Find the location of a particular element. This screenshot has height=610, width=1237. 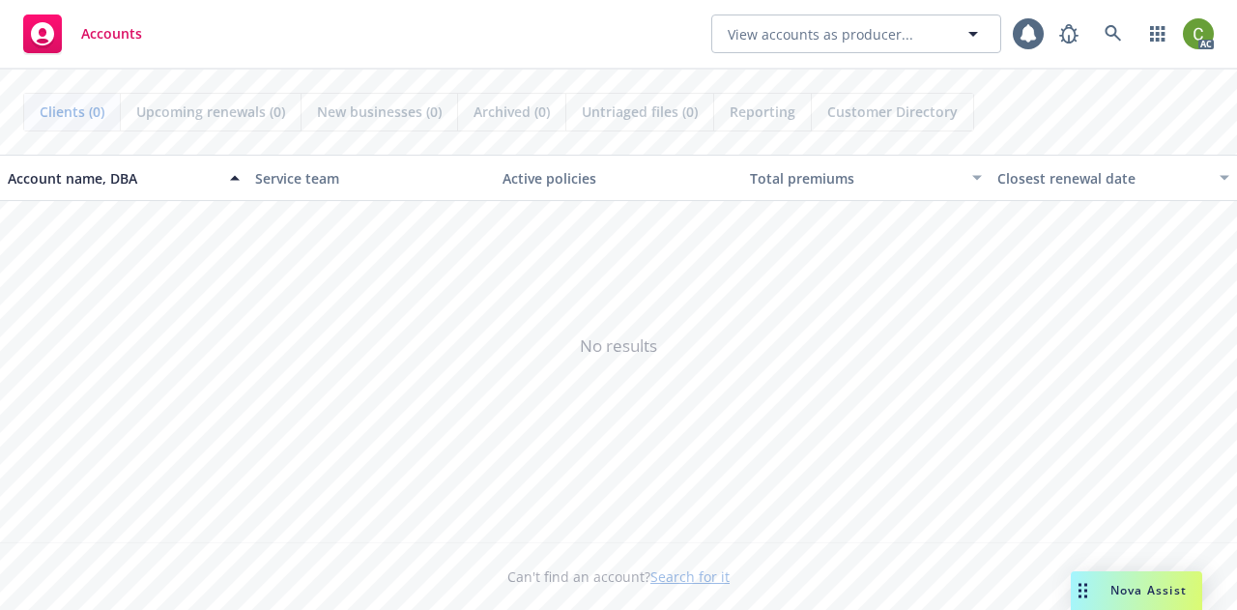

span: Clients (0) is located at coordinates (72, 111).